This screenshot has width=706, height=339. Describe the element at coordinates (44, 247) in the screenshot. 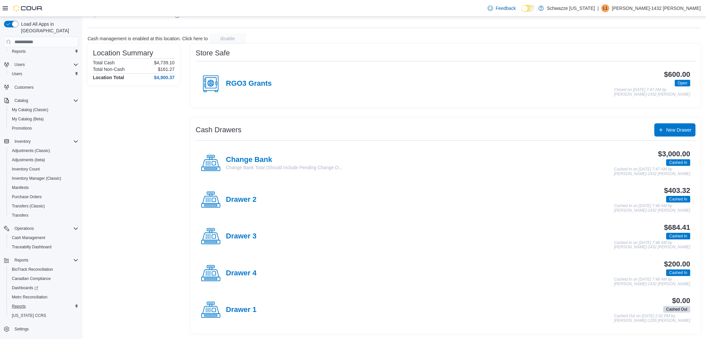

I see `button: Traceabilty Dashboard` at that location.